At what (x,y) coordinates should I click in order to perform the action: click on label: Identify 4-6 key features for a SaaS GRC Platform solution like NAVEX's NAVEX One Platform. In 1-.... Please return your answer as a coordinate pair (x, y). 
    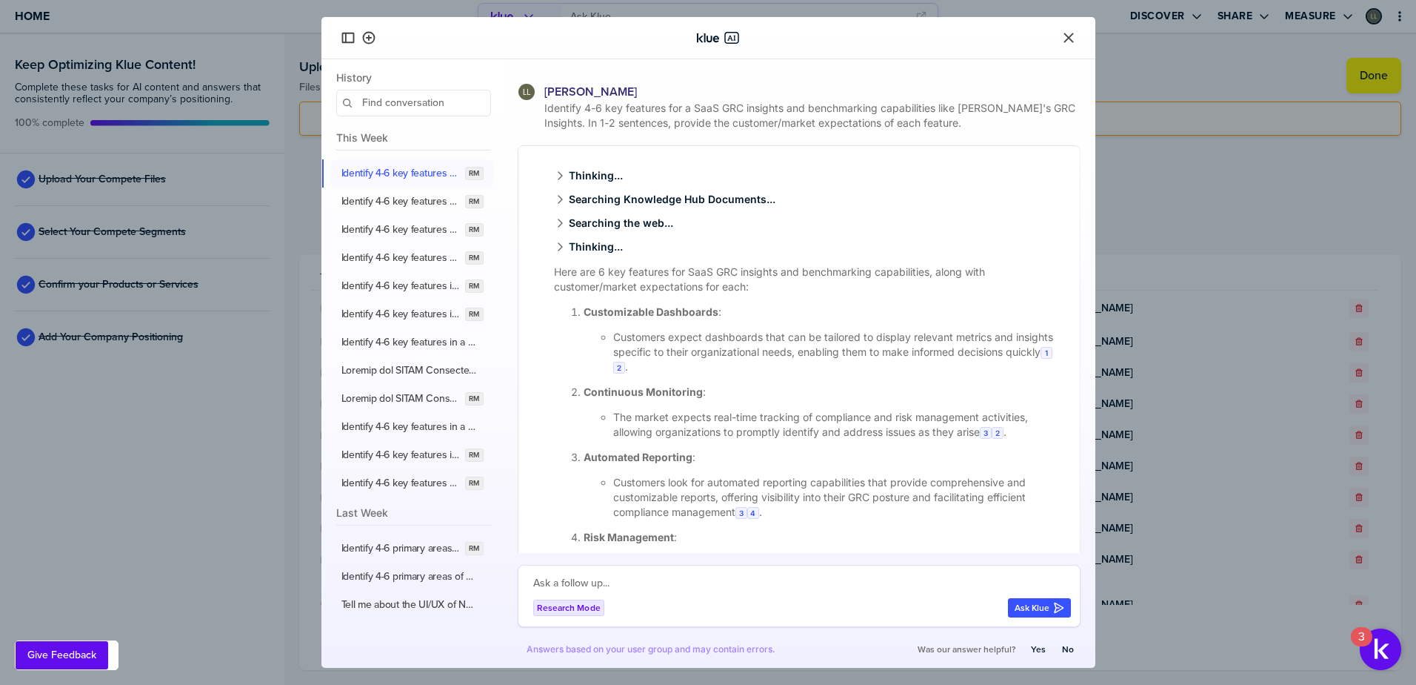
    Looking at the image, I should click on (401, 202).